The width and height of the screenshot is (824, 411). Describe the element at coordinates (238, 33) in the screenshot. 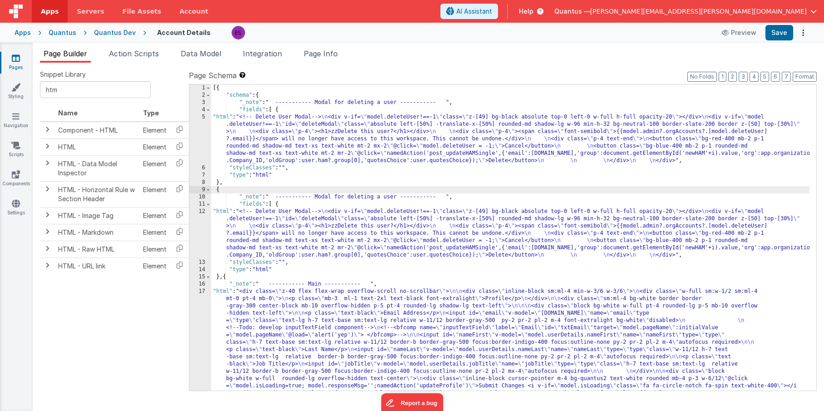

I see `img: 2445f8d87038429357ee99e9bdfcd63a` at that location.